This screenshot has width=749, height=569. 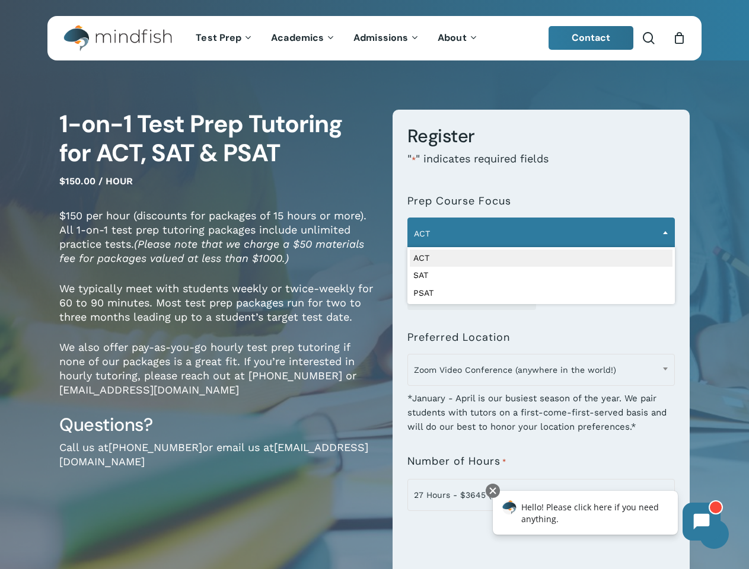 What do you see at coordinates (541, 293) in the screenshot?
I see `li: PSAT` at bounding box center [541, 293].